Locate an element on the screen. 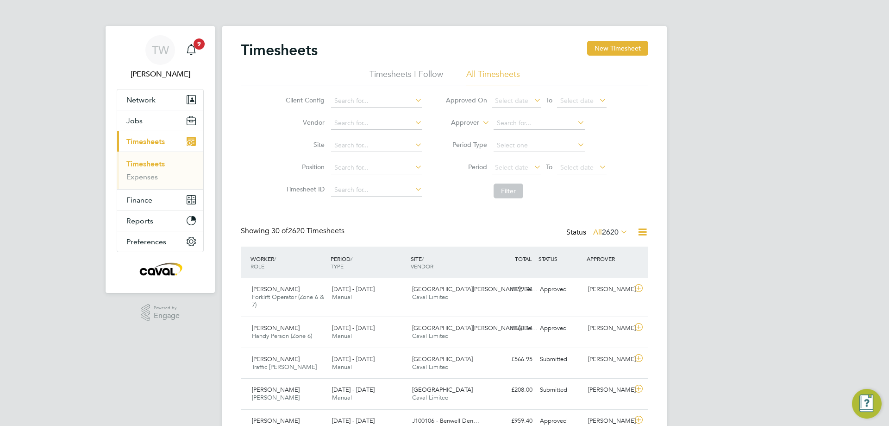 This screenshot has height=426, width=889. a: Go to home page is located at coordinates (160, 269).